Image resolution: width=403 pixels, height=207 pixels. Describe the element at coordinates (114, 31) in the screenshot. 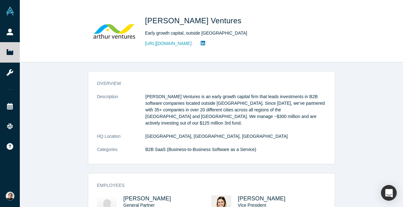

I see `img: Arthur Ventures's Logo` at that location.